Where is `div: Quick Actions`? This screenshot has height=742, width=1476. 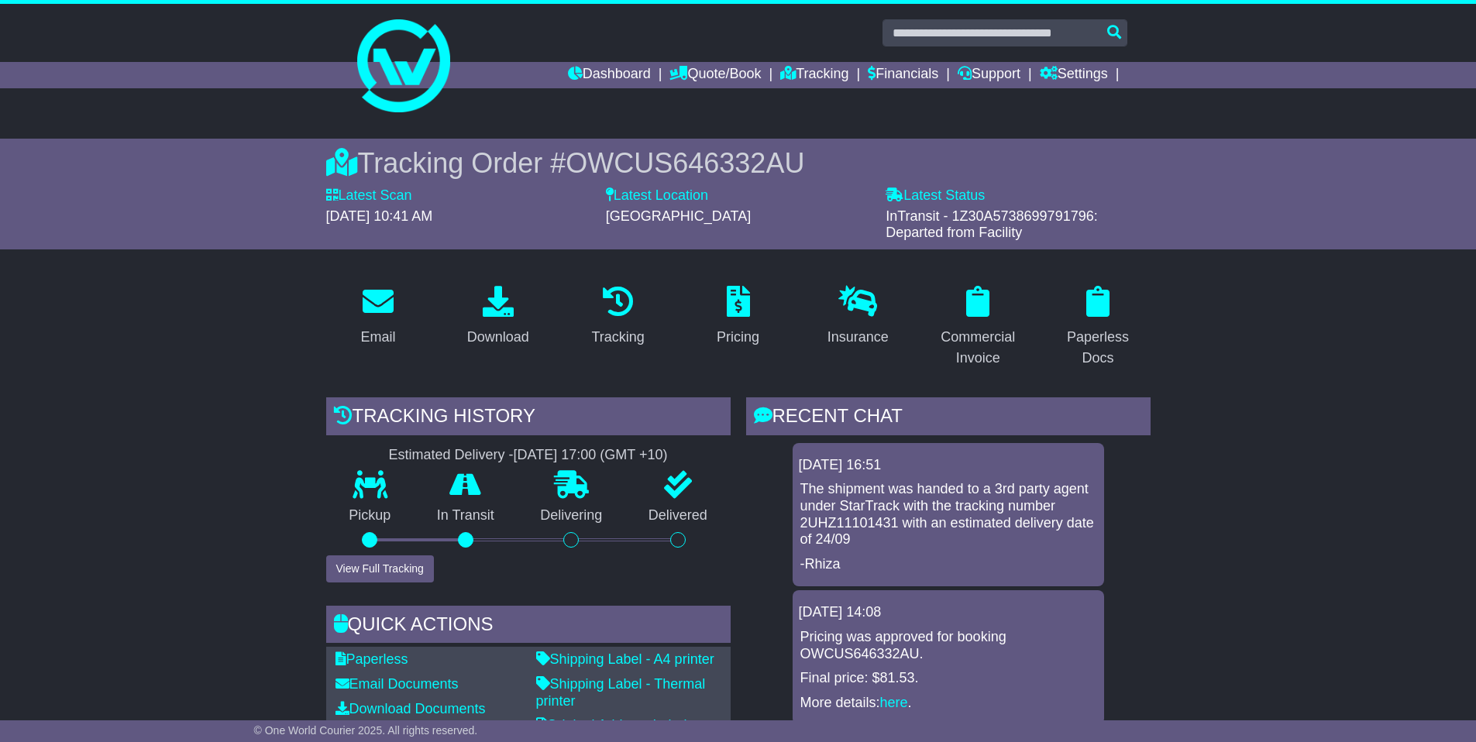
div: Quick Actions is located at coordinates (528, 627).